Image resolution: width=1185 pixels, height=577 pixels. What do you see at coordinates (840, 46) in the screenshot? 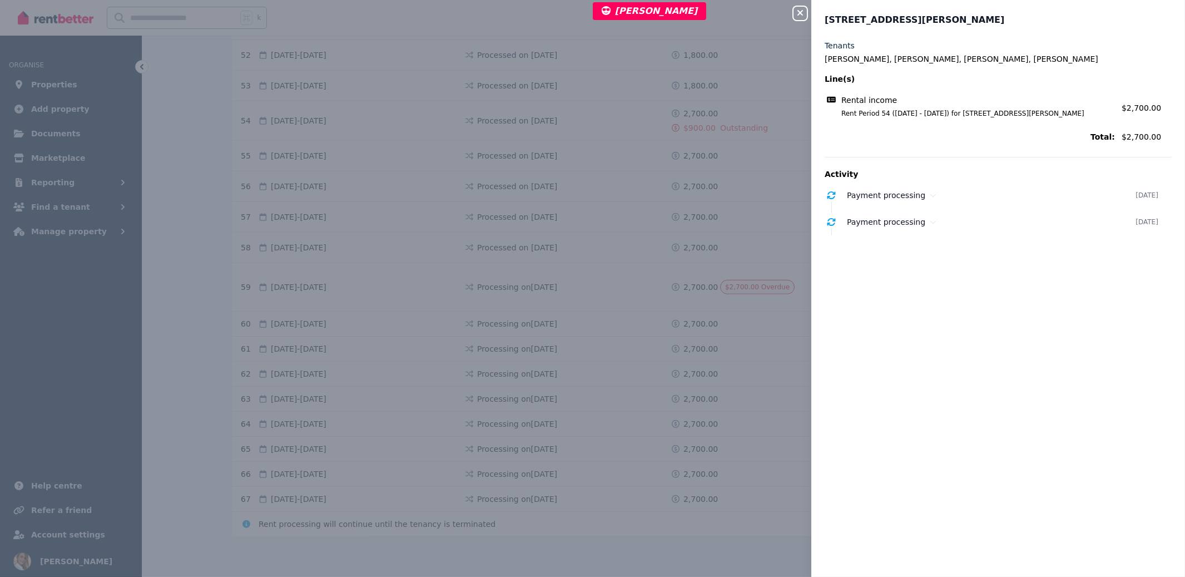
I see `label: Tenants` at bounding box center [840, 46].